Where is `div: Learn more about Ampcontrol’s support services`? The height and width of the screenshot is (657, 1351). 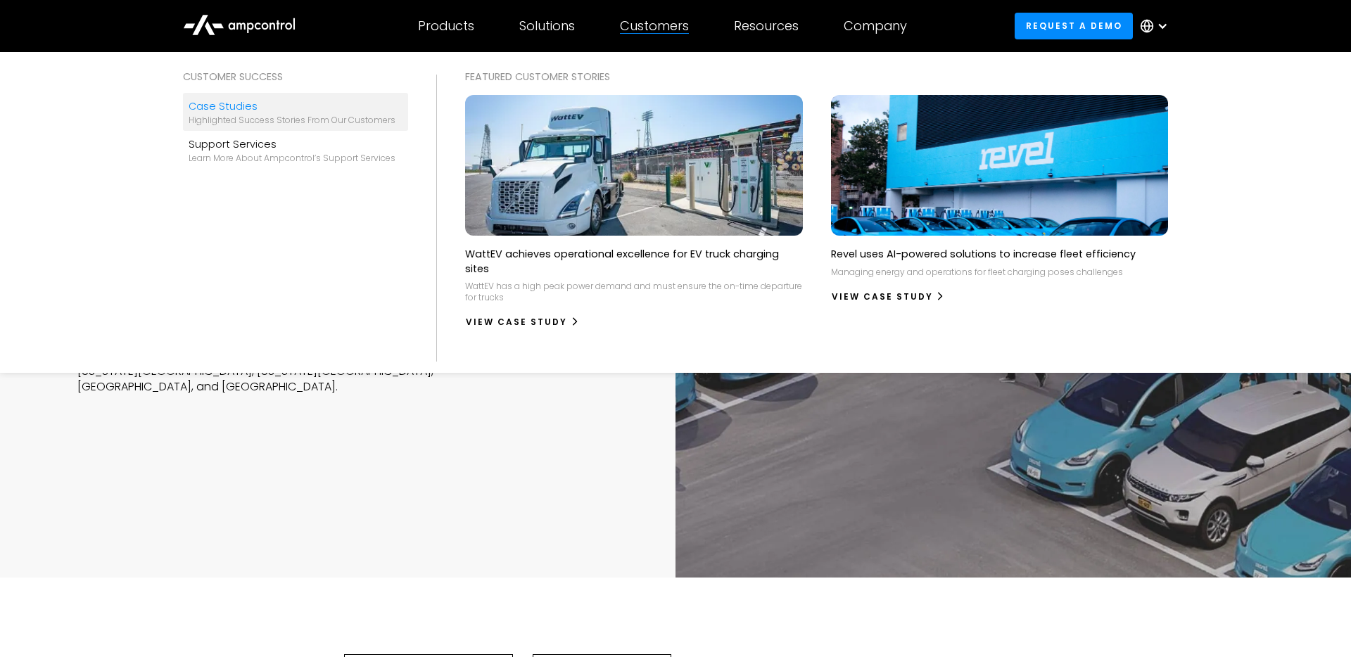 div: Learn more about Ampcontrol’s support services is located at coordinates (292, 158).